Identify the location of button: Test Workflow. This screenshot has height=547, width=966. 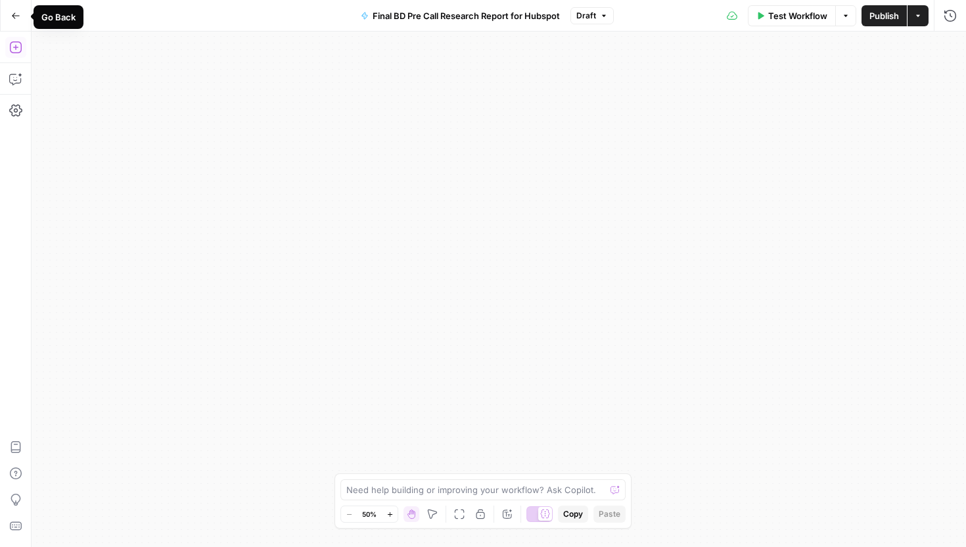
(792, 16).